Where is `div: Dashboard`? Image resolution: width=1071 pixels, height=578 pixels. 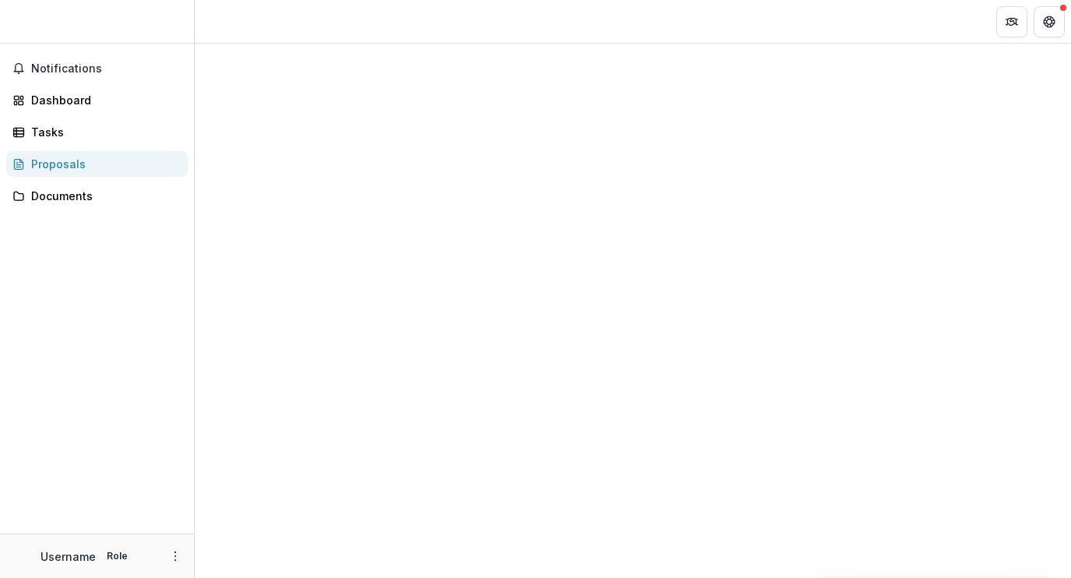
div: Dashboard is located at coordinates (103, 100).